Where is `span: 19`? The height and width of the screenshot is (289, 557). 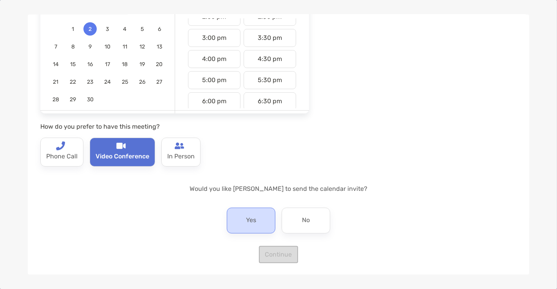
span: 19 is located at coordinates (142, 64).